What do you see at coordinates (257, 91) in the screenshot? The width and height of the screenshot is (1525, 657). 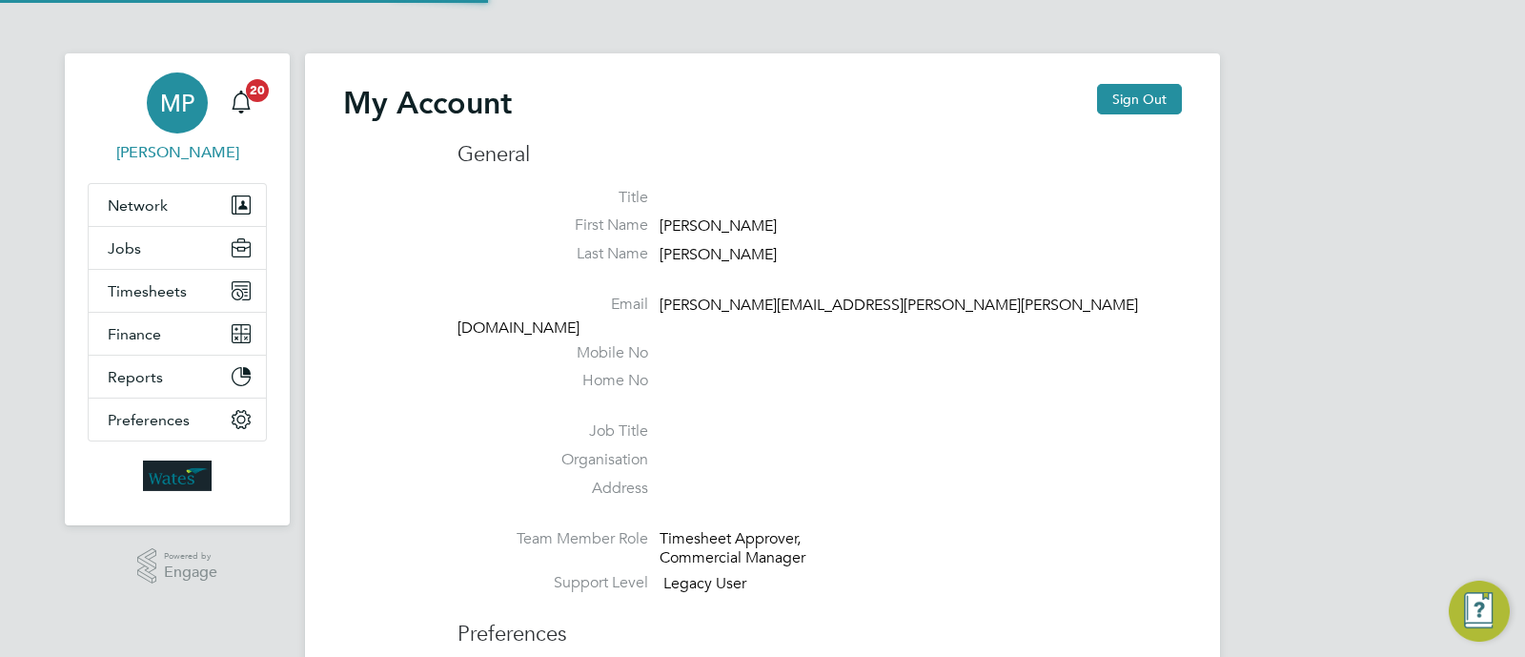 I see `span: 20` at bounding box center [257, 91].